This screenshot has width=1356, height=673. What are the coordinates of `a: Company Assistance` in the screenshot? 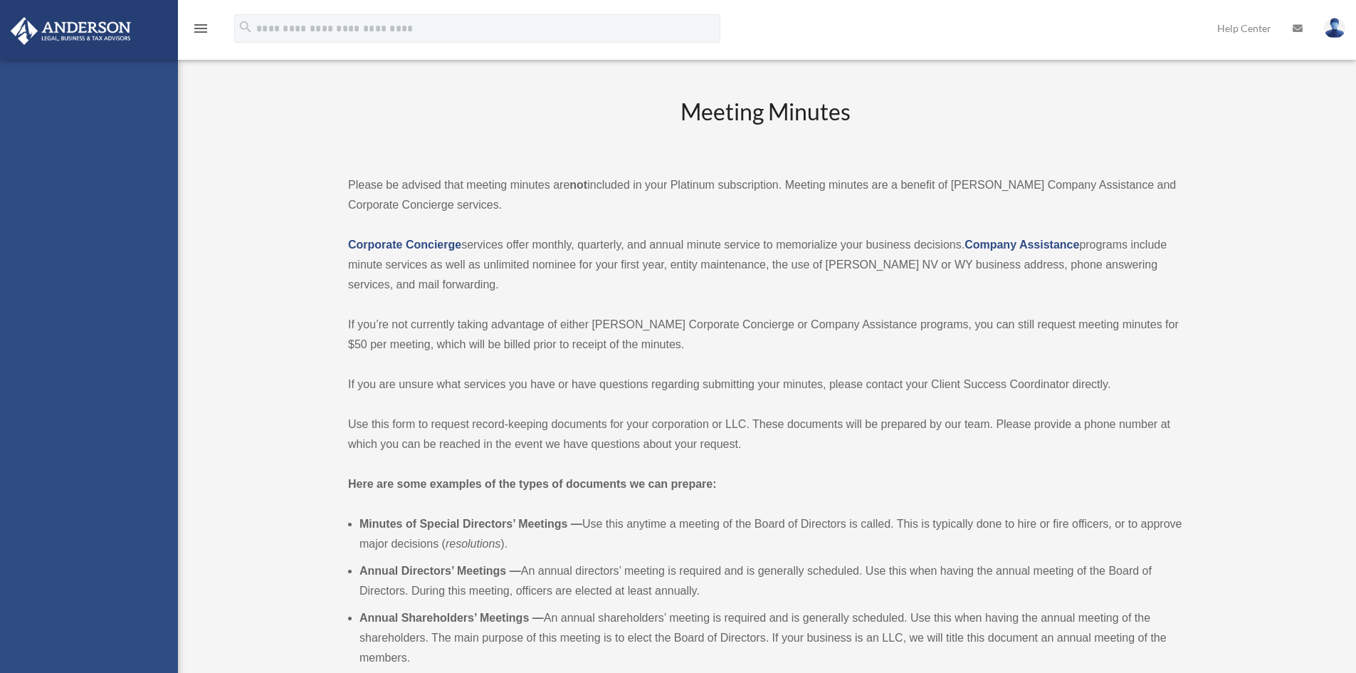 It's located at (1021, 244).